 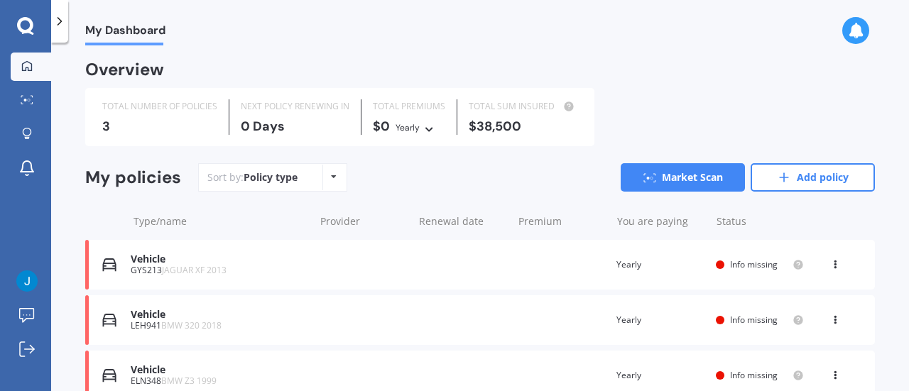 I want to click on div: 3, so click(x=160, y=126).